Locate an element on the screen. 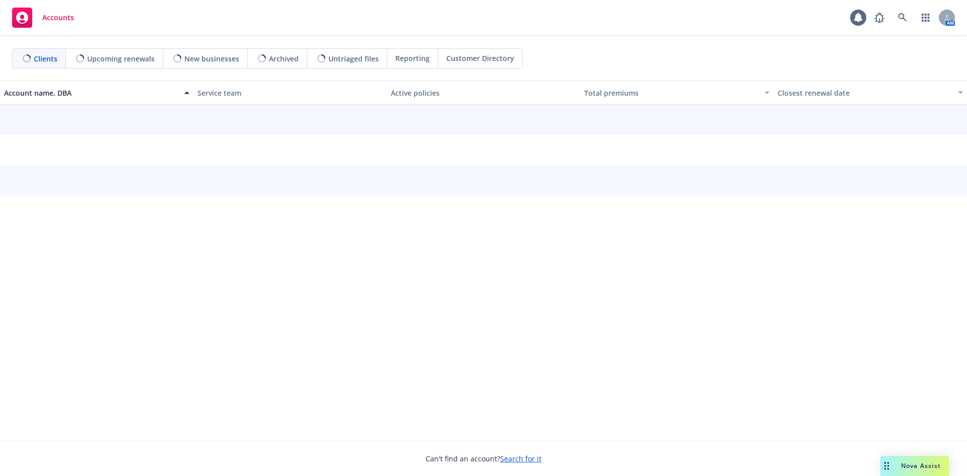 The image size is (967, 476). div: Total premiums is located at coordinates (671, 93).